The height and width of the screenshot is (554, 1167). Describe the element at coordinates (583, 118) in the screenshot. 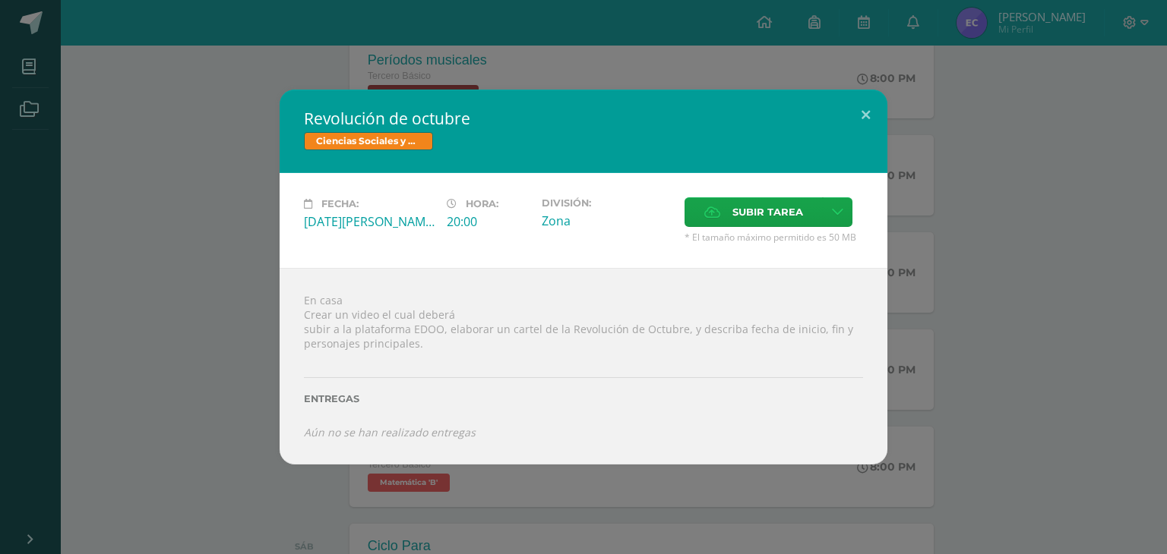

I see `h2: Revolución de octubre` at that location.